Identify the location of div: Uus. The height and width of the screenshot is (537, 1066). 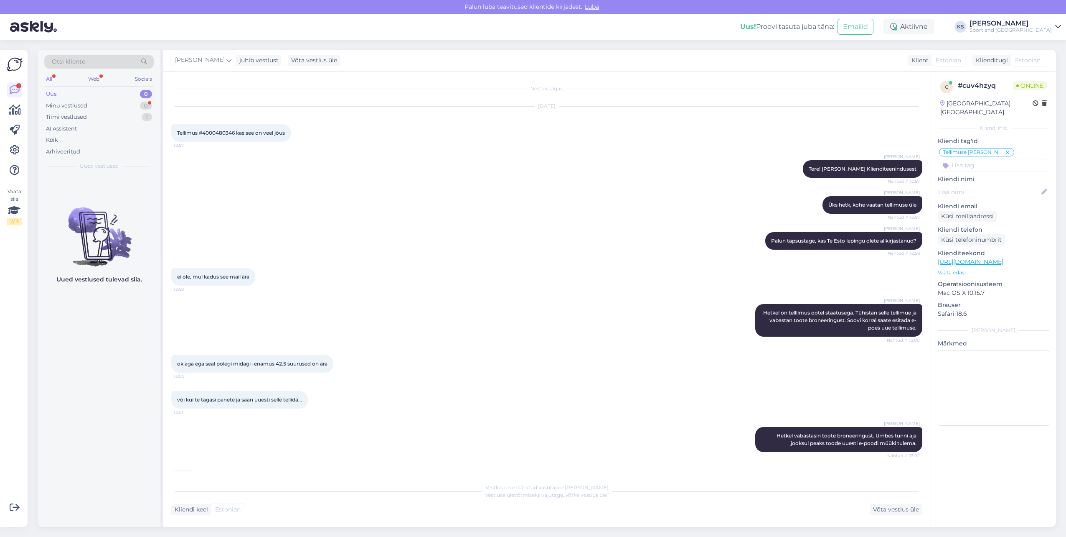
(51, 94).